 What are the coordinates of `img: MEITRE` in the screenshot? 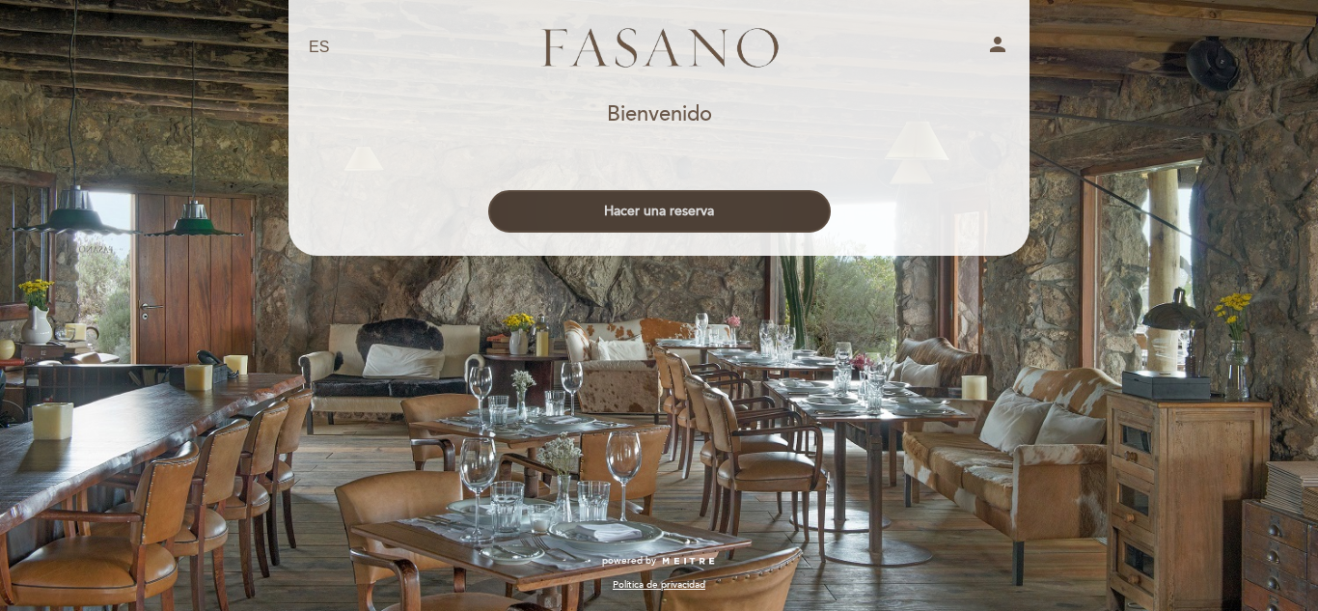 It's located at (688, 562).